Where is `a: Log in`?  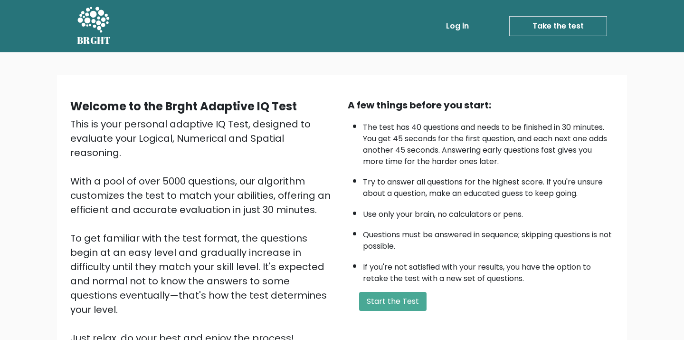
a: Log in is located at coordinates (457, 26).